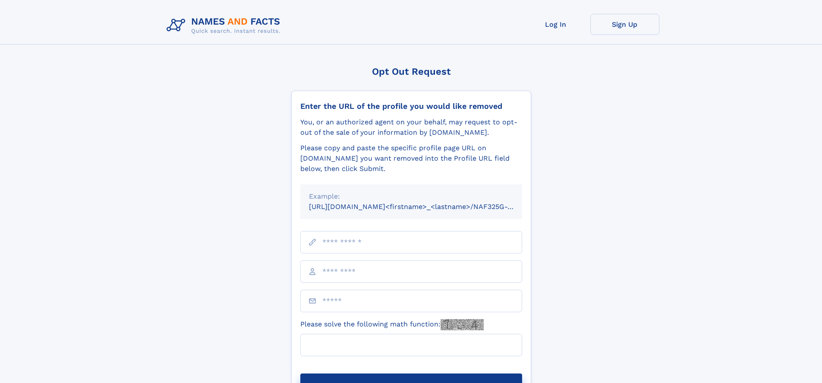 The width and height of the screenshot is (822, 383). I want to click on div: Example:, so click(411, 196).